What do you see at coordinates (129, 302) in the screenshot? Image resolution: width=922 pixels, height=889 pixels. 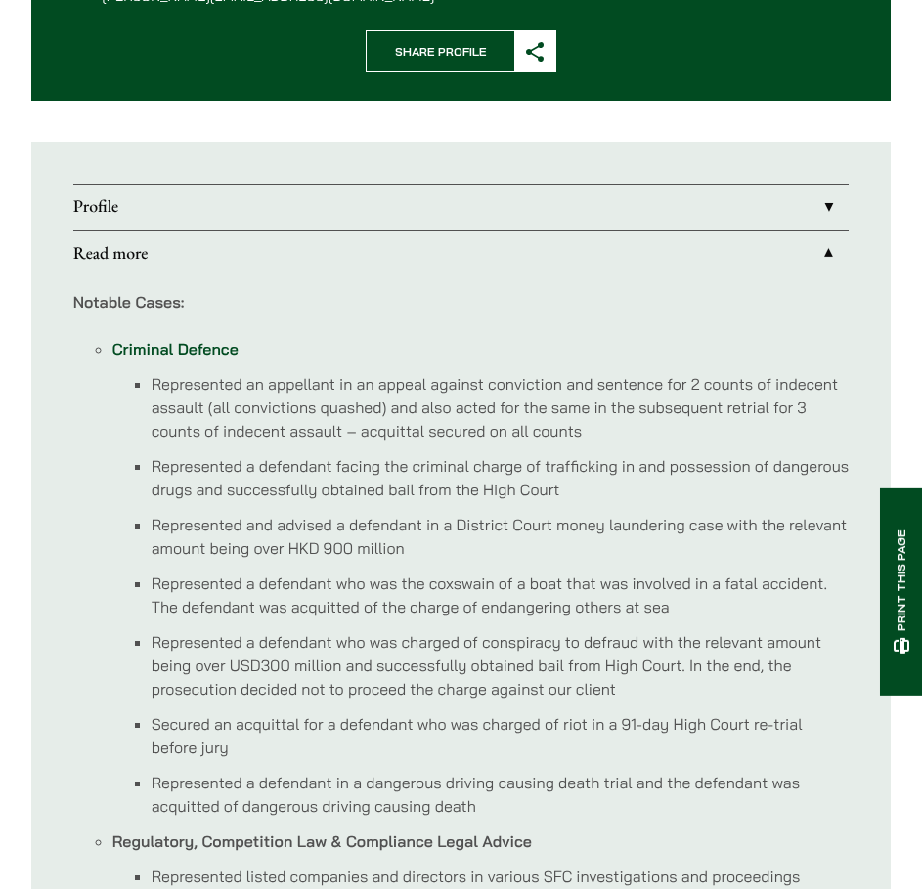 I see `strong: Notable Cases:` at bounding box center [129, 302].